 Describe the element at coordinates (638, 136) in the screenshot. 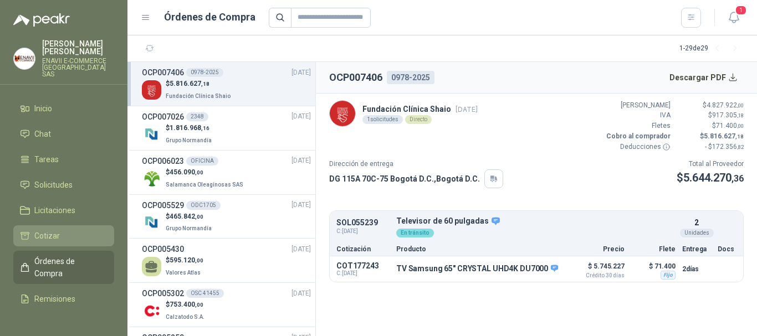

I see `p: Cobro al comprador` at that location.